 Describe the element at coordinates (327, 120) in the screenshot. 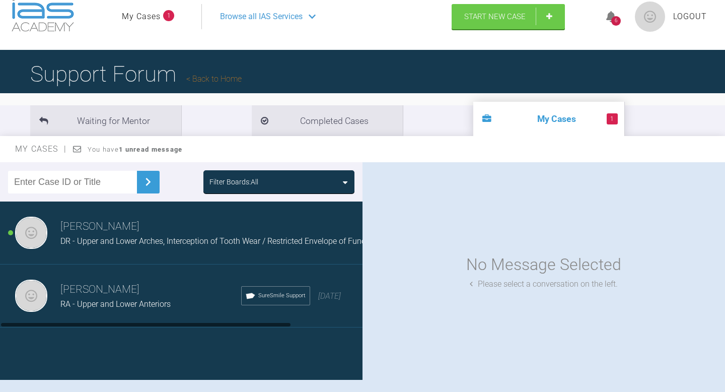

I see `li: Completed Cases` at that location.